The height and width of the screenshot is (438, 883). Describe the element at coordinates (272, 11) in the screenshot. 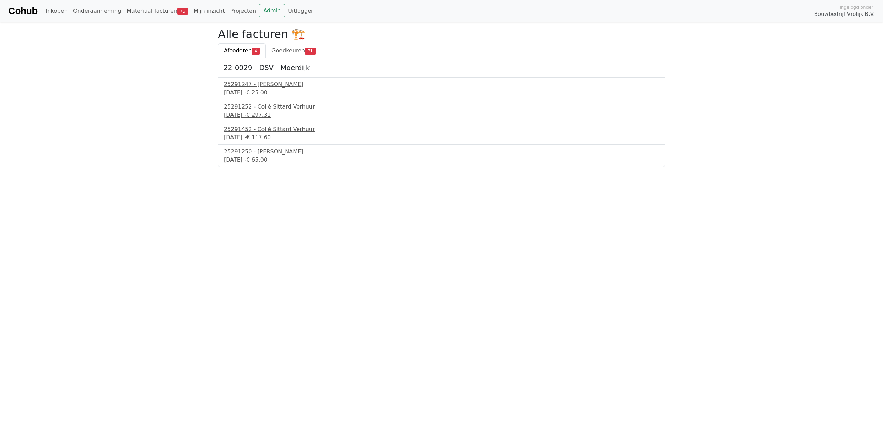

I see `a: Admin` at that location.